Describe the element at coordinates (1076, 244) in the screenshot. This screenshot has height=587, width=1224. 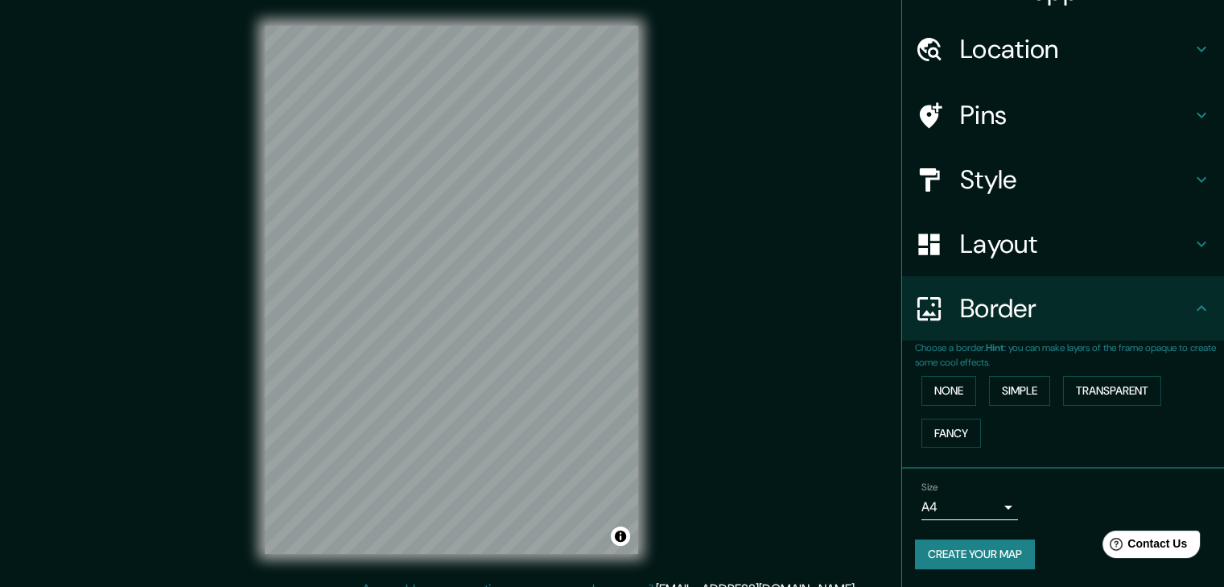
I see `h4: Layout` at that location.